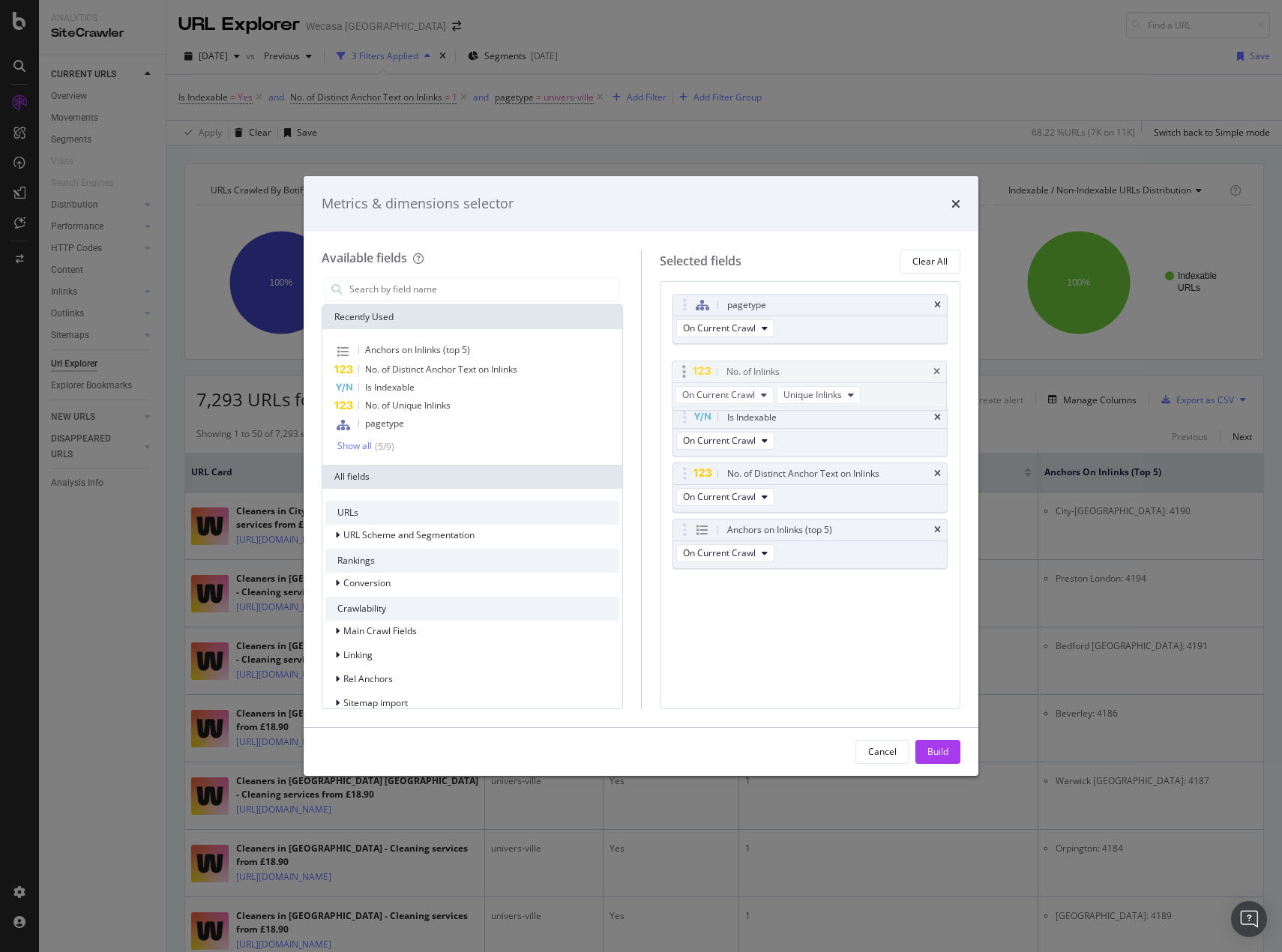  I want to click on input: Search by field name, so click(484, 290).